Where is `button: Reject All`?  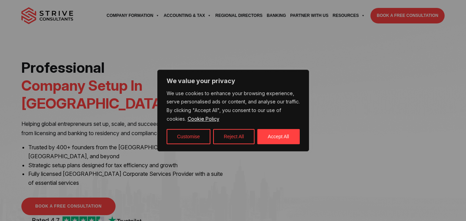 button: Reject All is located at coordinates (234, 137).